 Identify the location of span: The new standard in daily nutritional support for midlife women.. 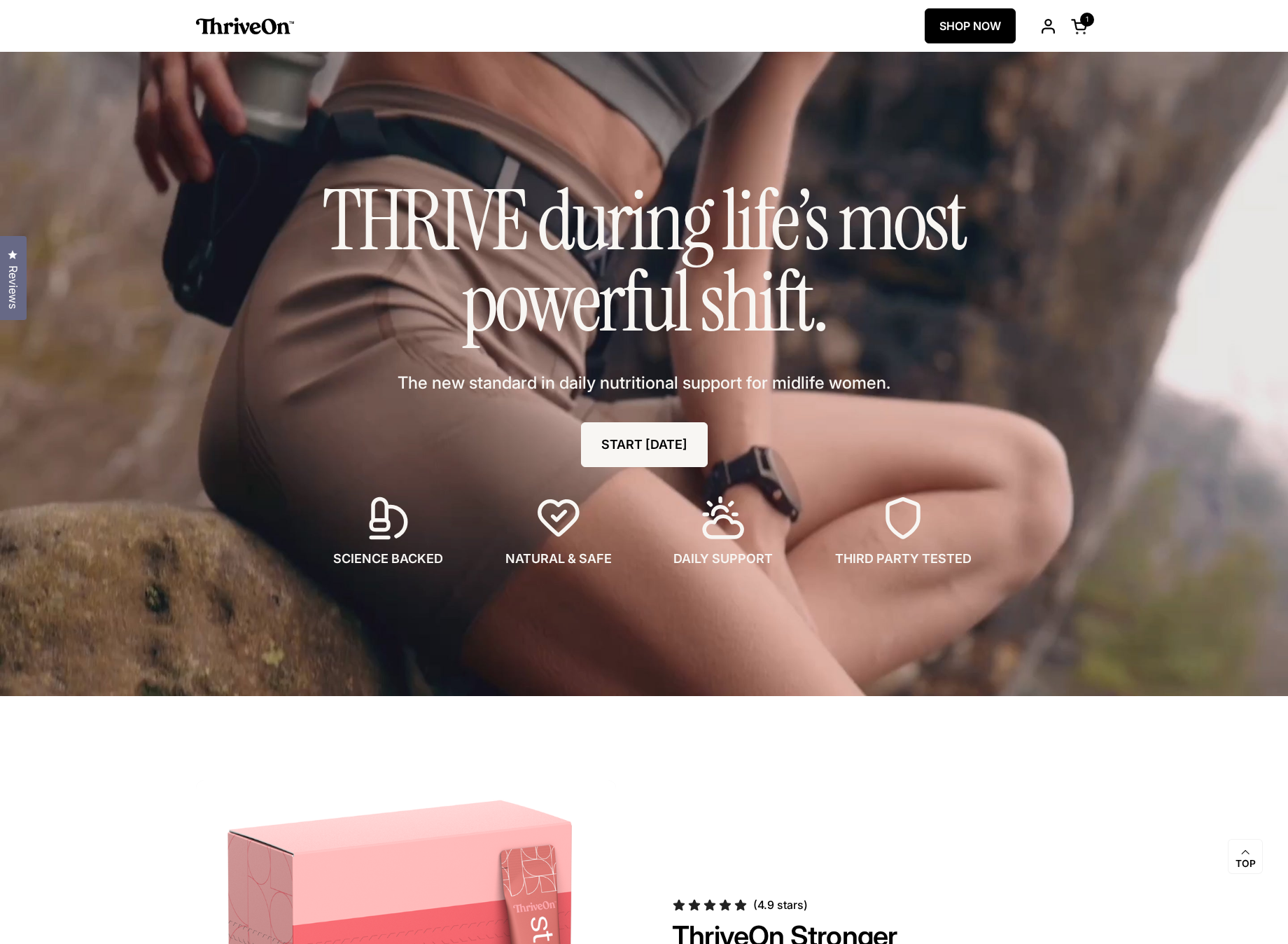
(644, 383).